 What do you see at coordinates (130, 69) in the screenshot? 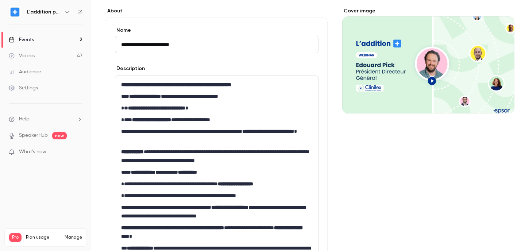
I see `label: Description` at bounding box center [130, 69].